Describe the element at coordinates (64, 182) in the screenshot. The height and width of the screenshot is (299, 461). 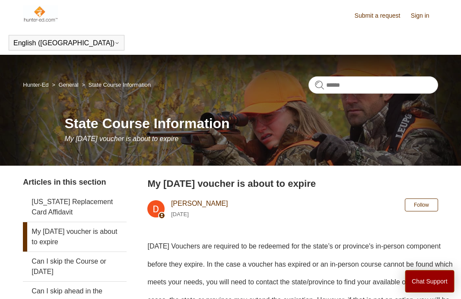
I see `span: Articles in this section` at that location.